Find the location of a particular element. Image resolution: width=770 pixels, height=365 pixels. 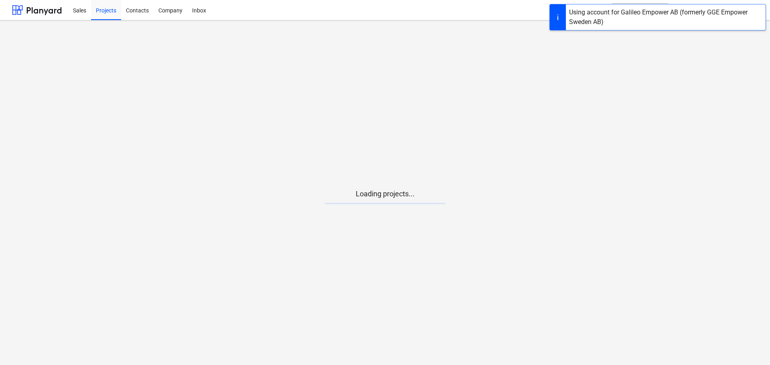

p: Loading projects... is located at coordinates (385, 194).